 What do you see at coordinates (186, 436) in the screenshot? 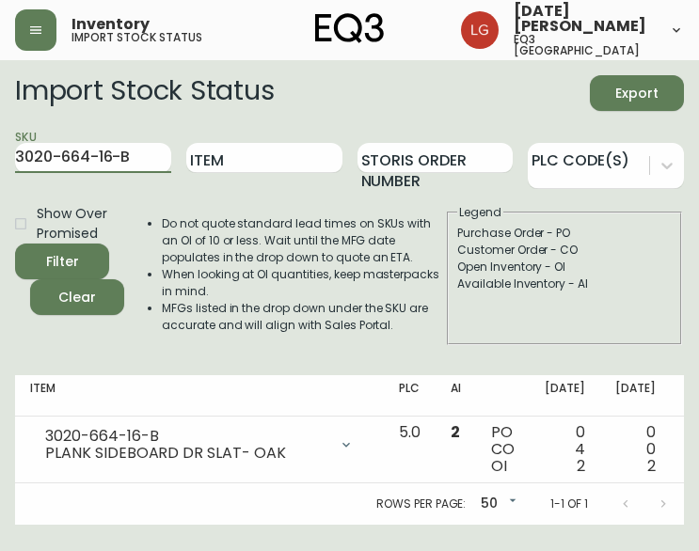
I see `div: 3020-664-16-B` at bounding box center [186, 436].